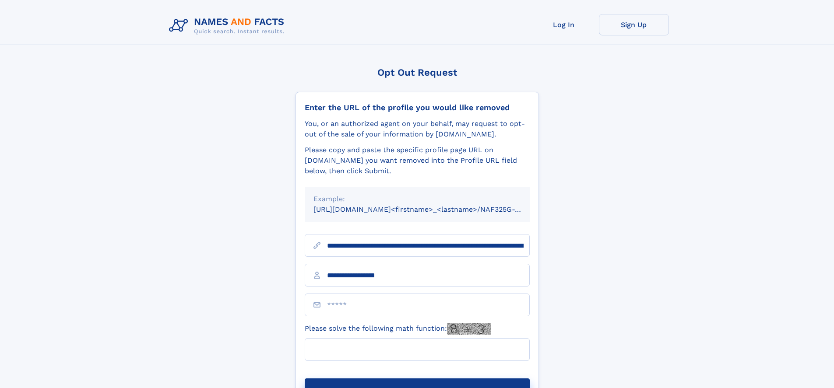 Image resolution: width=834 pixels, height=388 pixels. Describe the element at coordinates (398, 329) in the screenshot. I see `label: Please solve the following math function:` at that location.